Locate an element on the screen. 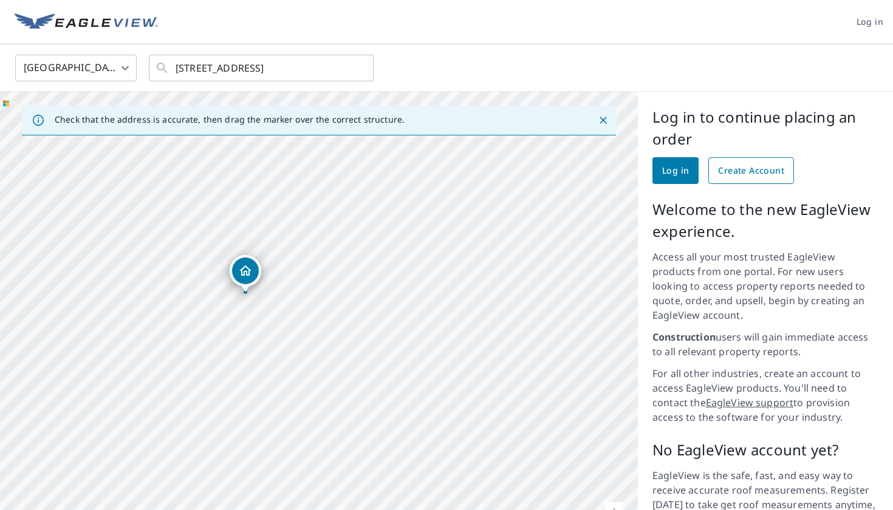  div: Dropped pin, building 1, Residential property, 6506 Stonebridge Blvd Charlestown, IN 47111 is located at coordinates (245, 274).